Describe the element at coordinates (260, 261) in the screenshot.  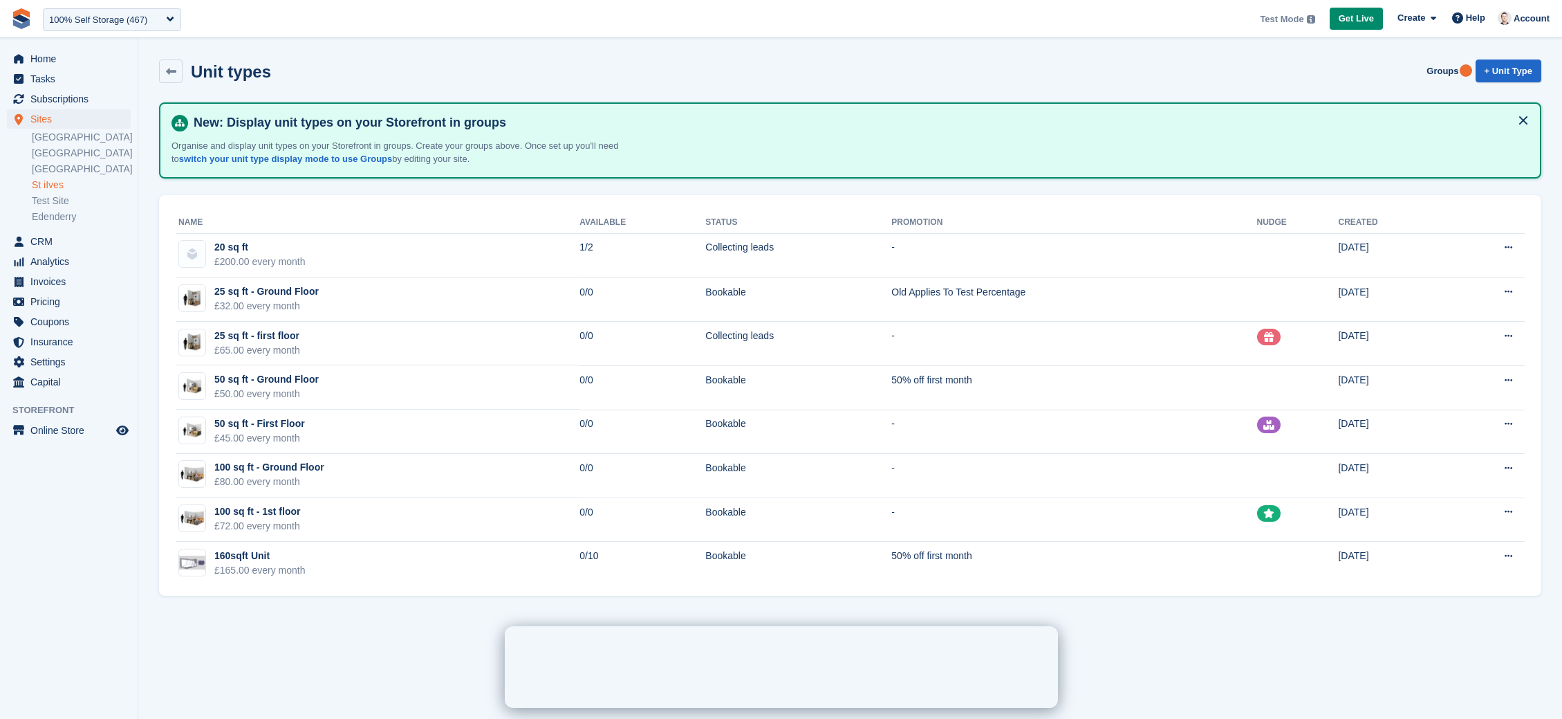
I see `div: £200.00 every month` at that location.